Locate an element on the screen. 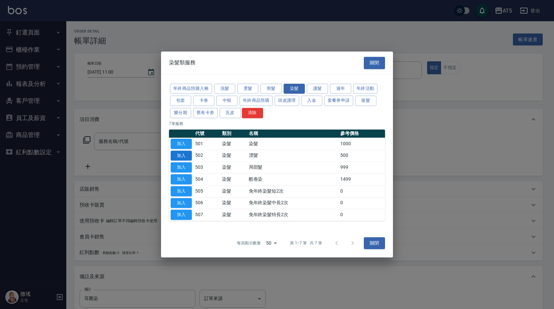 The image size is (554, 309). button: 護髮 is located at coordinates (317, 88).